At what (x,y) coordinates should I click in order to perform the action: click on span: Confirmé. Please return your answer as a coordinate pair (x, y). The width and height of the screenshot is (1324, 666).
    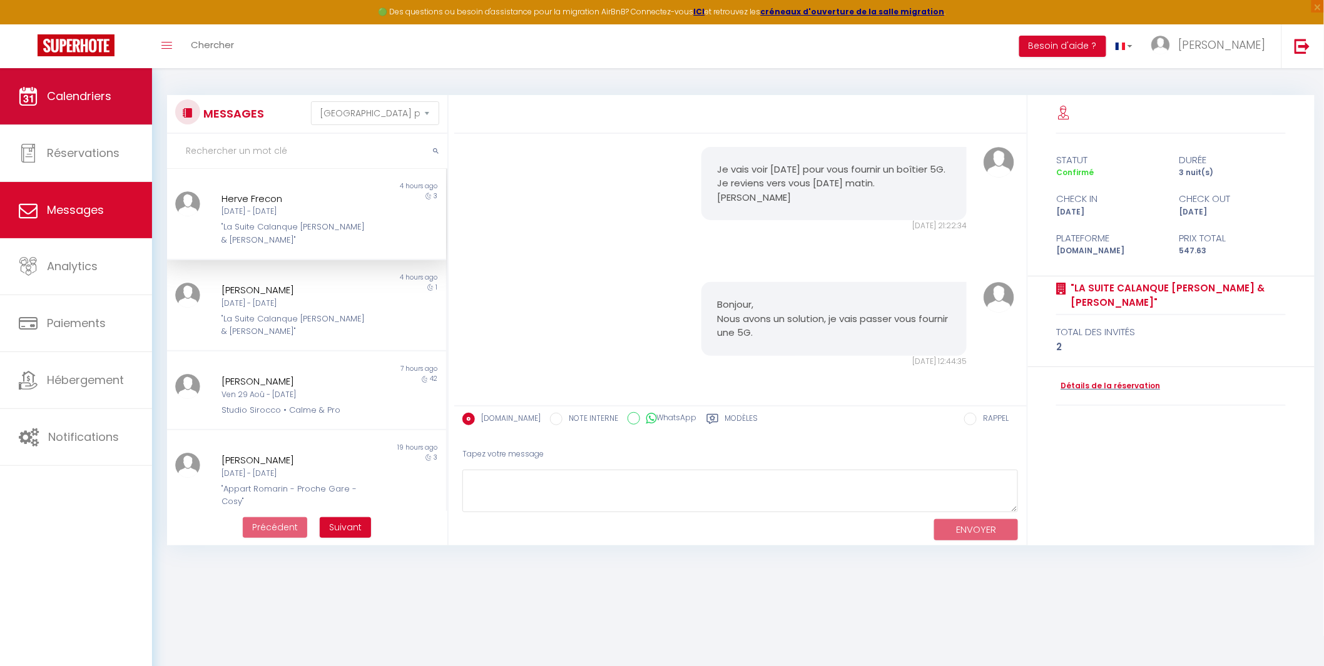
    Looking at the image, I should click on (1075, 172).